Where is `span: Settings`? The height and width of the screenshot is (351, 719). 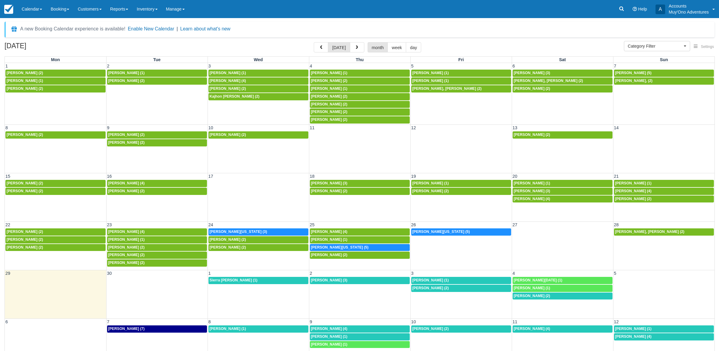 span: Settings is located at coordinates (707, 47).